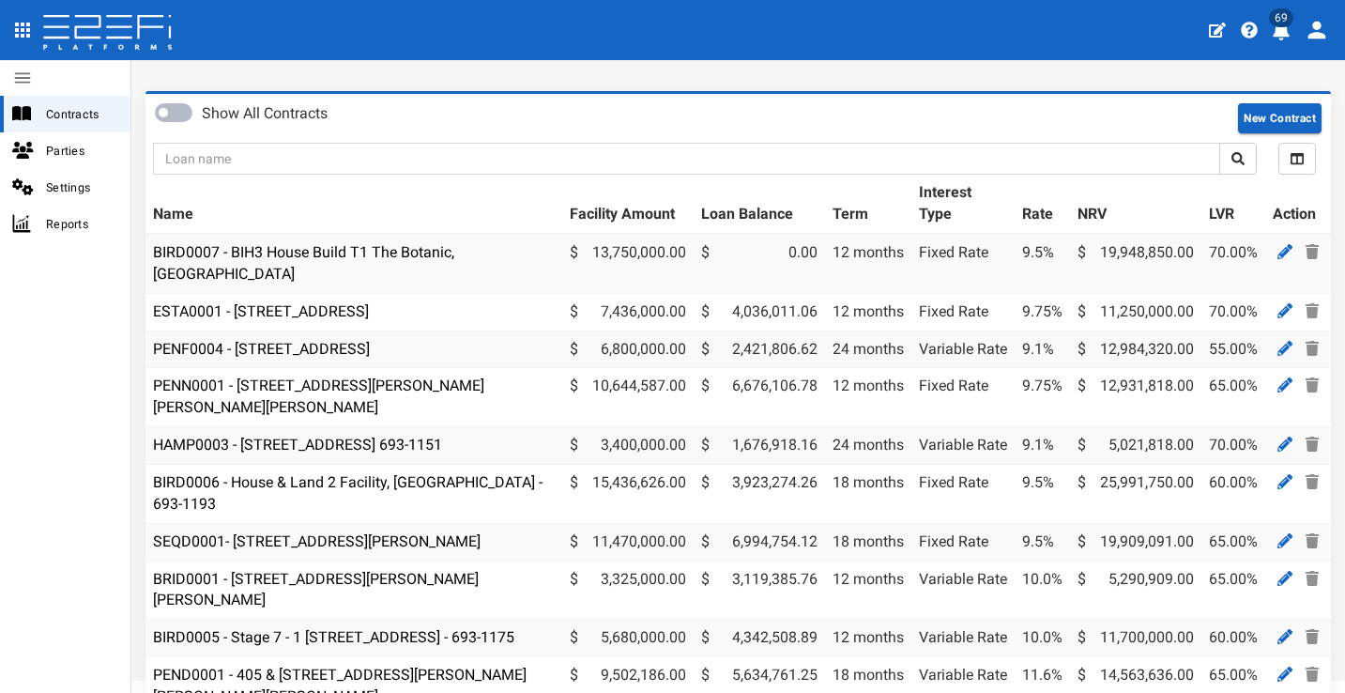  Describe the element at coordinates (759, 638) in the screenshot. I see `td: 4,342,508.89` at that location.